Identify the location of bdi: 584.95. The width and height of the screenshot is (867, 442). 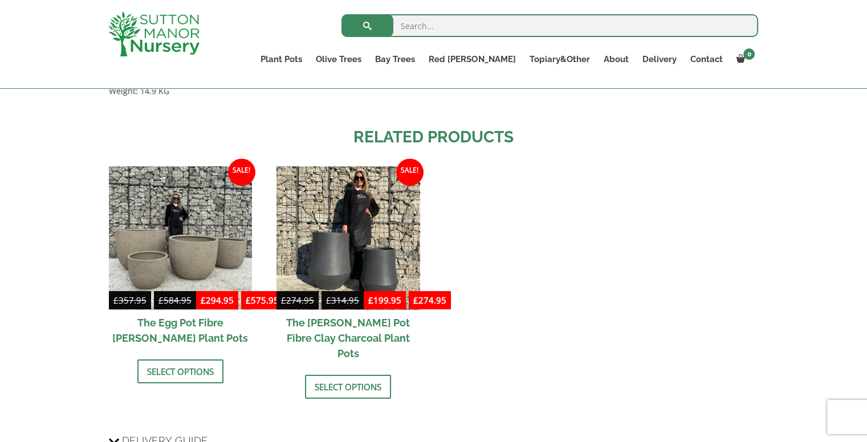
(175, 300).